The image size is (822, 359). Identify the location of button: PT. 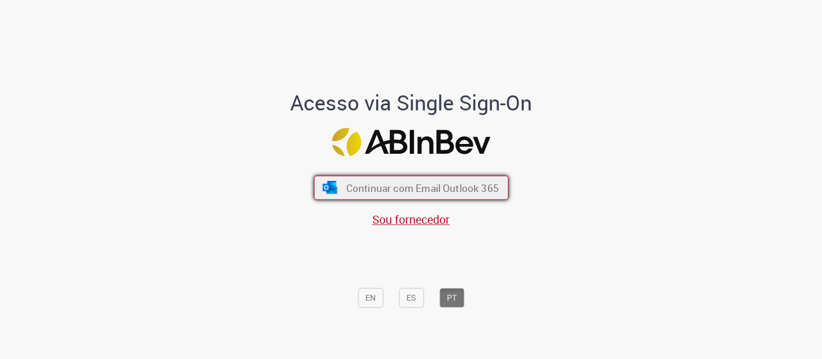
(451, 298).